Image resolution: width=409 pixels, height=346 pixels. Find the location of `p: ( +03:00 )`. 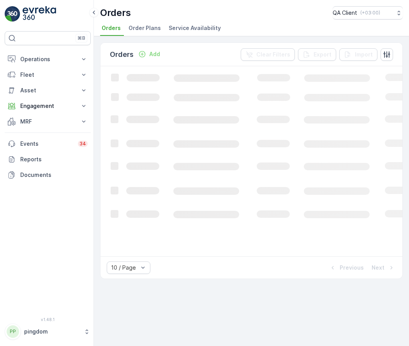

p: ( +03:00 ) is located at coordinates (370, 13).